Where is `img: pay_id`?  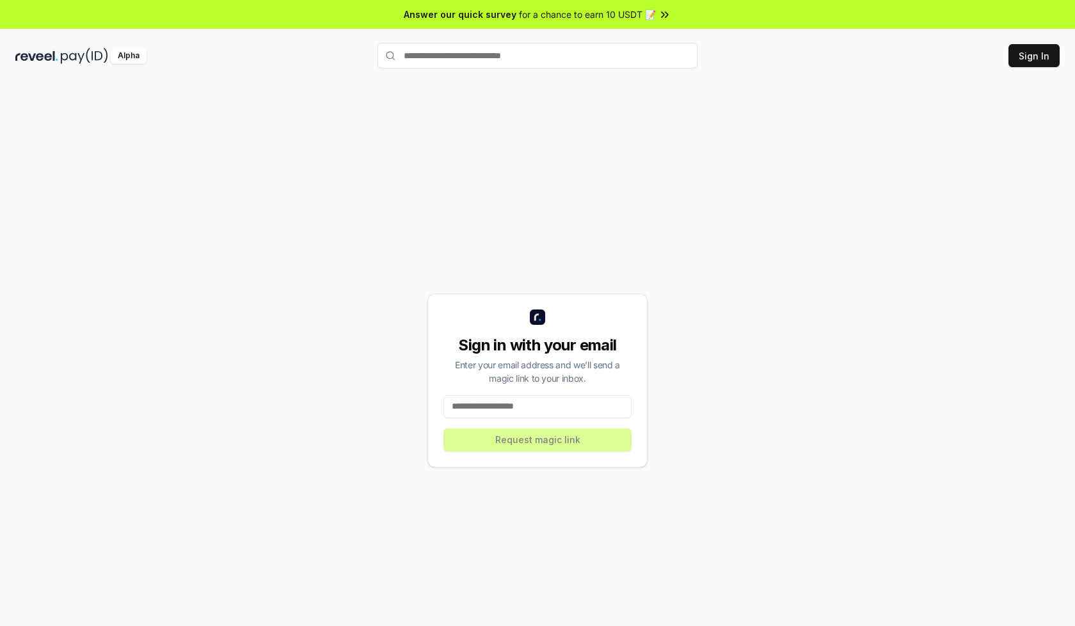 img: pay_id is located at coordinates (84, 56).